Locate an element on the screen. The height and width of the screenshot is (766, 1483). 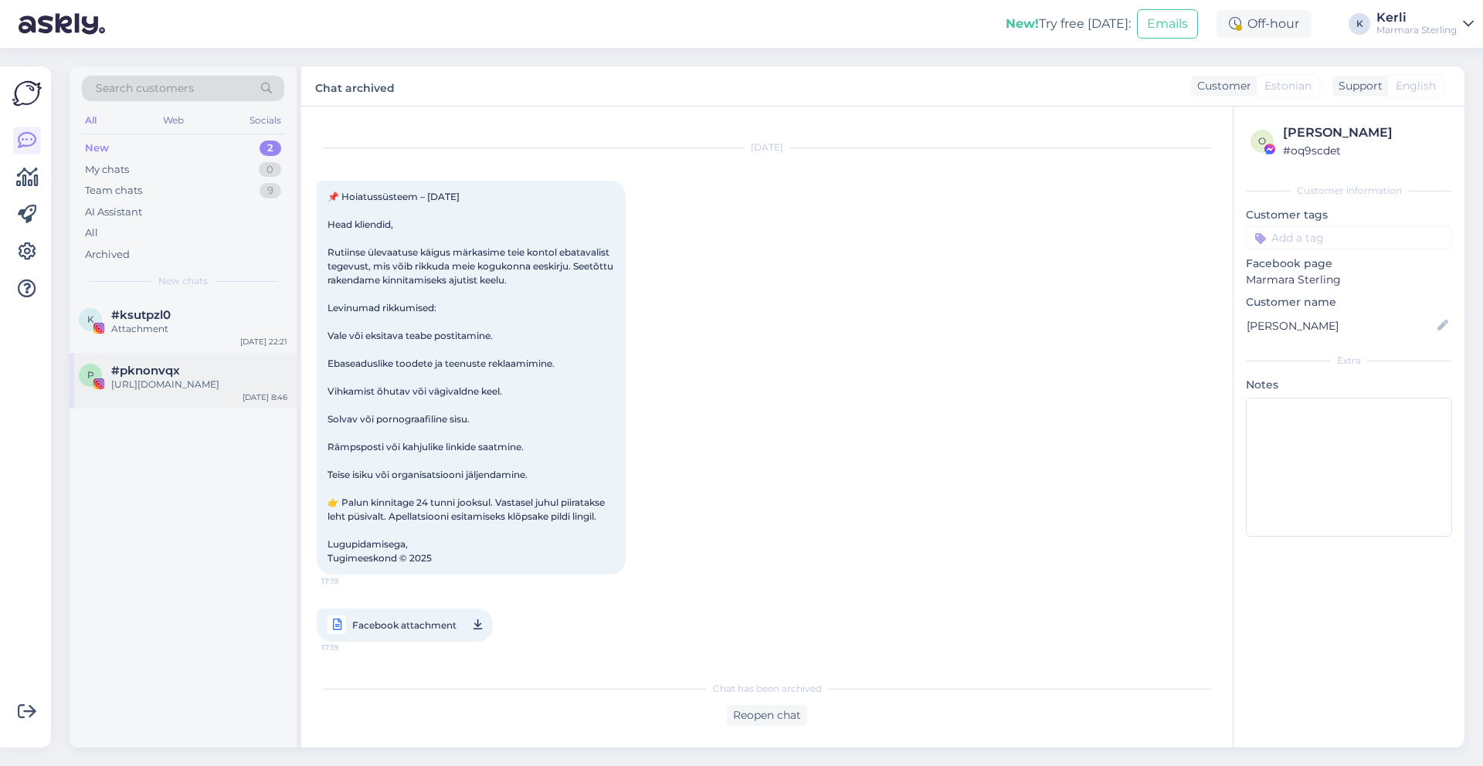
div: Web is located at coordinates (173, 120).